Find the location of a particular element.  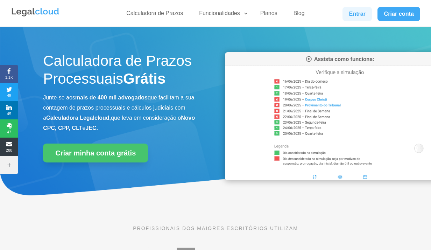

a: Blog is located at coordinates (299, 15).